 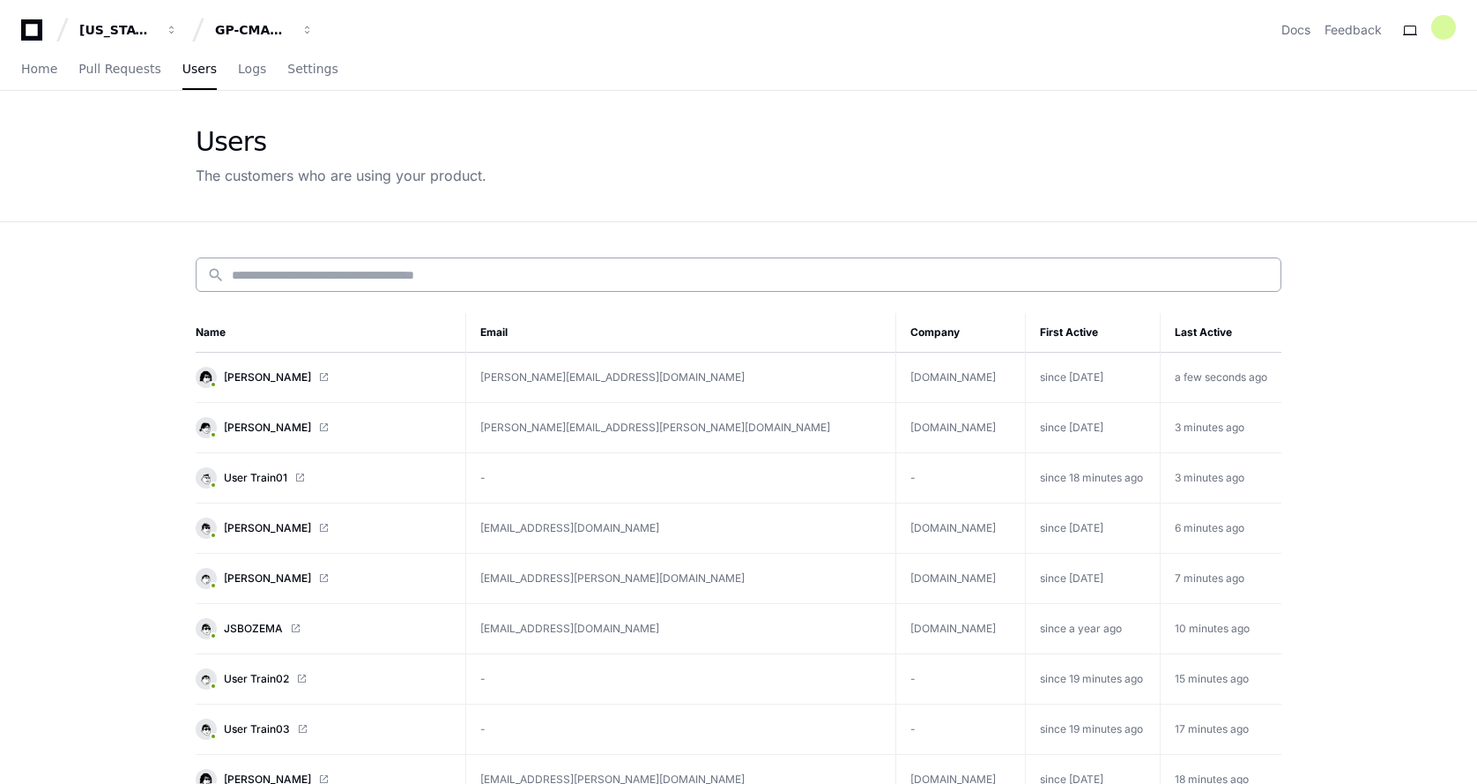 What do you see at coordinates (1221, 528) in the screenshot?
I see `td: 6 minutes ago` at bounding box center [1221, 528].